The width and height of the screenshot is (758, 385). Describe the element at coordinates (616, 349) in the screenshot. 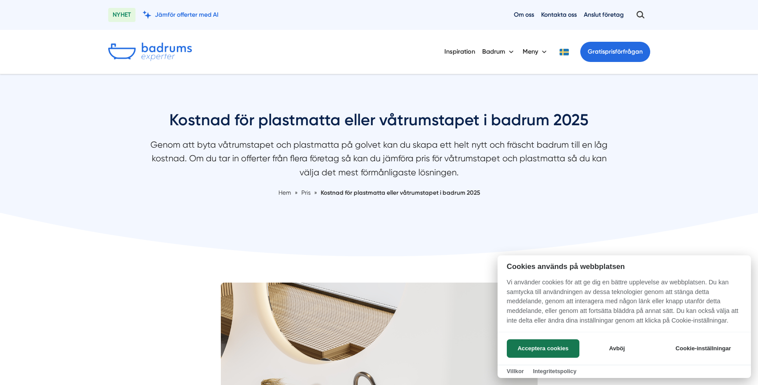

I see `button: Avböj` at that location.